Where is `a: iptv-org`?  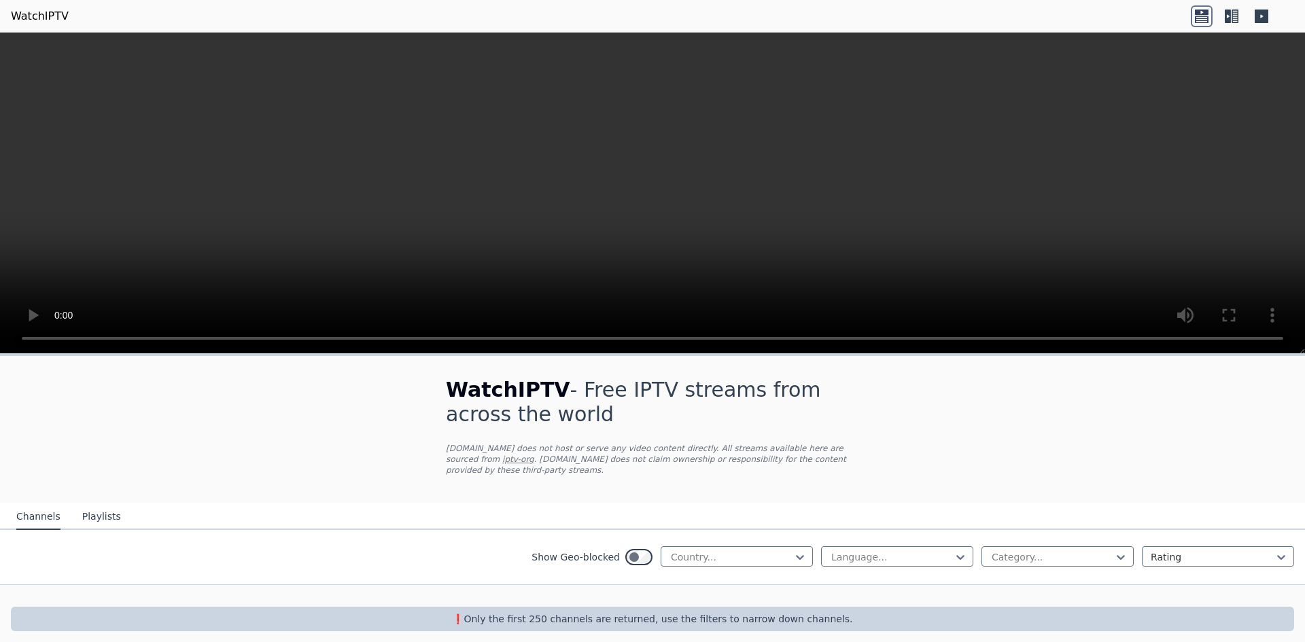
a: iptv-org is located at coordinates (518, 459).